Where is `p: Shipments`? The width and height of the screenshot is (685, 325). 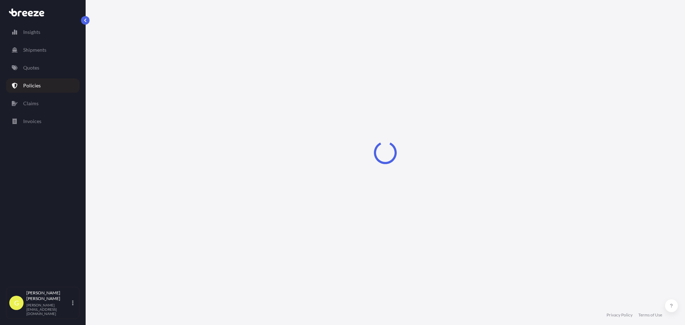
p: Shipments is located at coordinates (35, 50).